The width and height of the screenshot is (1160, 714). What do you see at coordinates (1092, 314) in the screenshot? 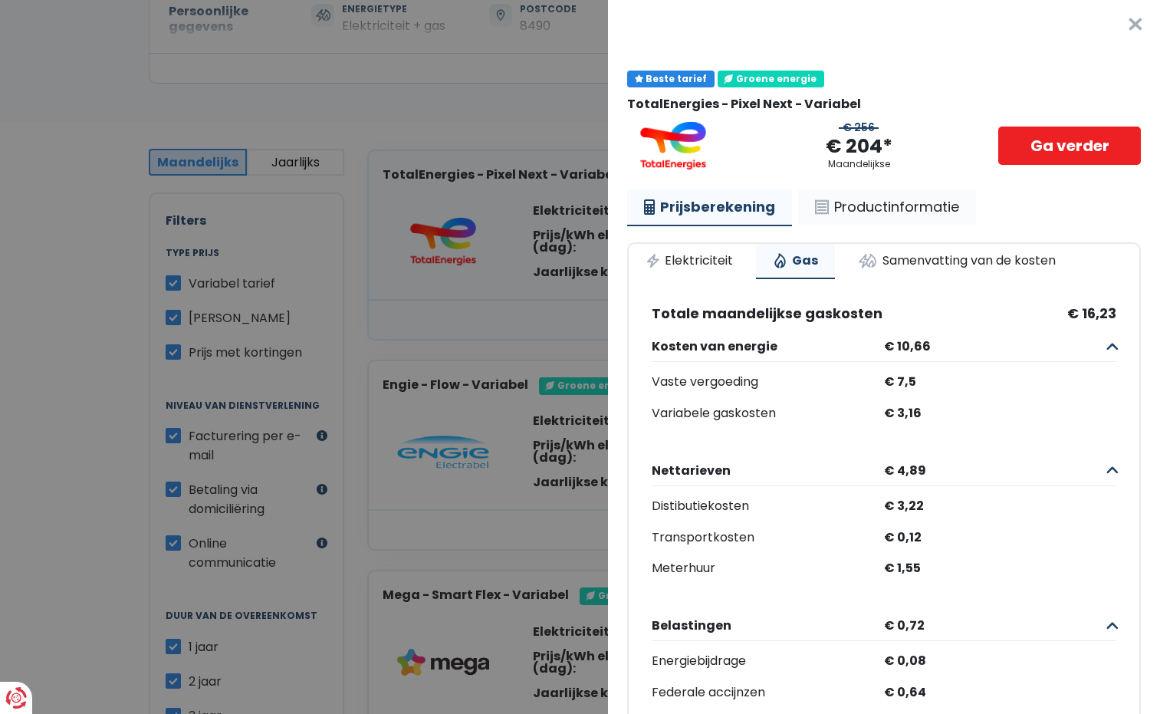
I see `span: € 16,23` at bounding box center [1092, 314].